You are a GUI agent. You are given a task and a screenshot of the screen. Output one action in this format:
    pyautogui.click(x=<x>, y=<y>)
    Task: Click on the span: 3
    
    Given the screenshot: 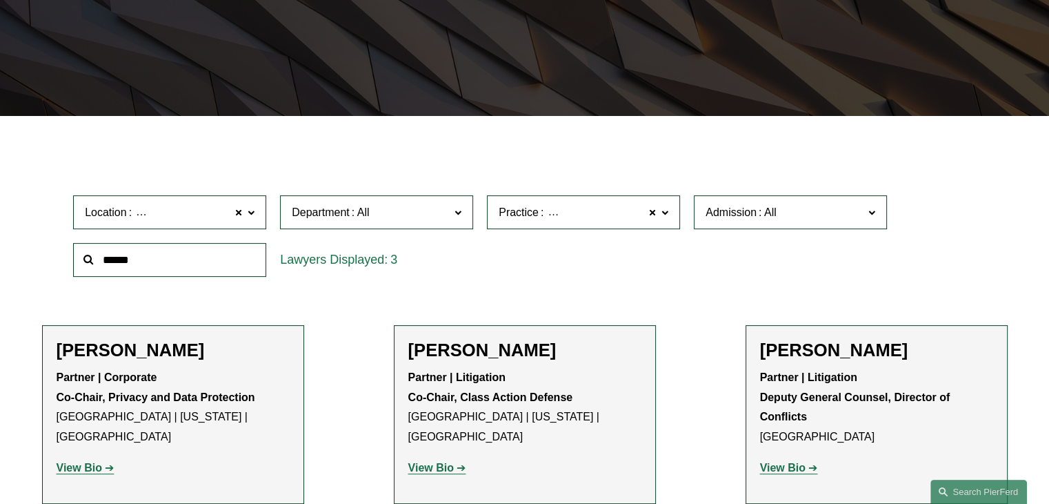 What is the action you would take?
    pyautogui.click(x=394, y=259)
    